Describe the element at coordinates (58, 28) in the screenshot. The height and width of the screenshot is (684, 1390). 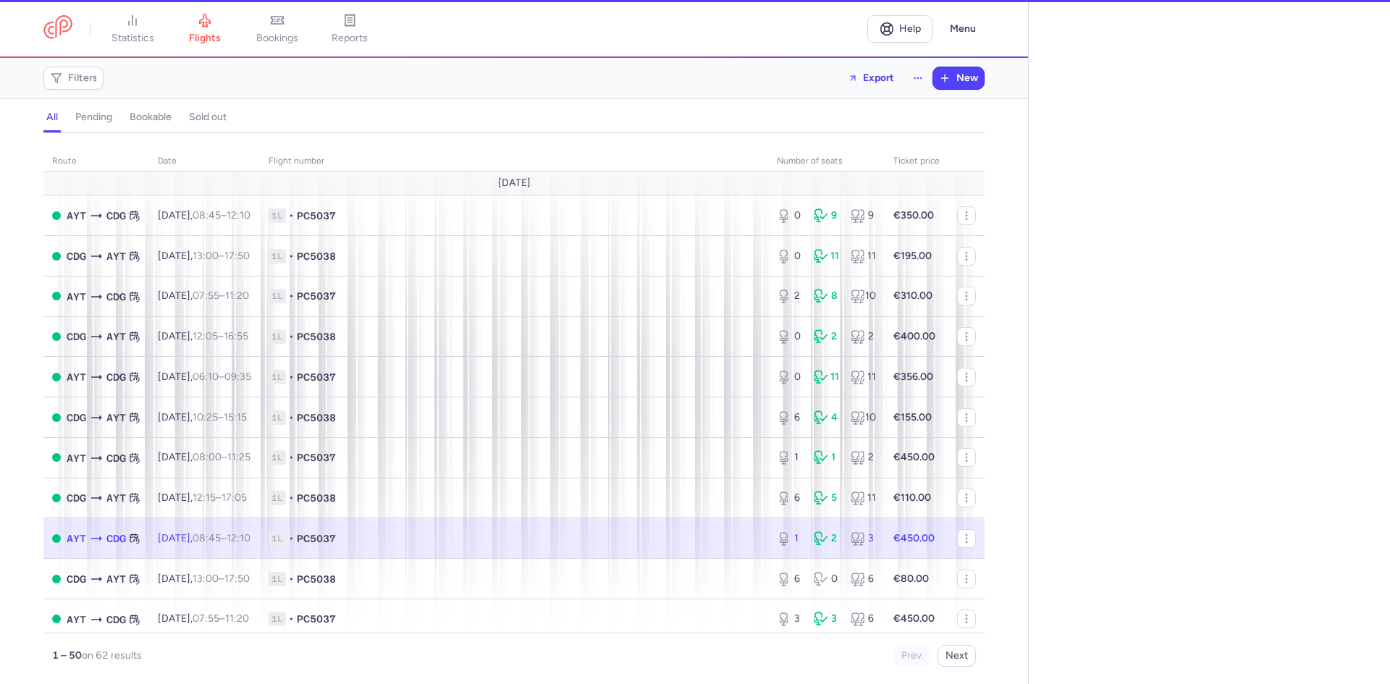
I see `a: CitizenPlane red outlined logo` at that location.